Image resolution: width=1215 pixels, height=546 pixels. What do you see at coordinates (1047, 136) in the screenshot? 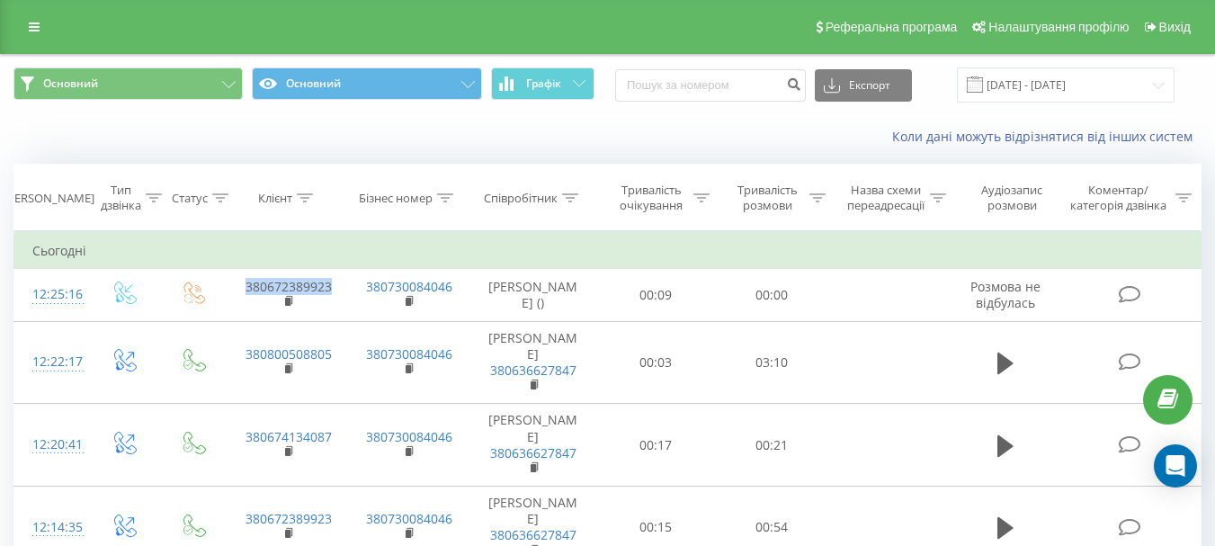
I see `a: Коли дані можуть відрізнятися вiд інших систем` at bounding box center [1047, 136].